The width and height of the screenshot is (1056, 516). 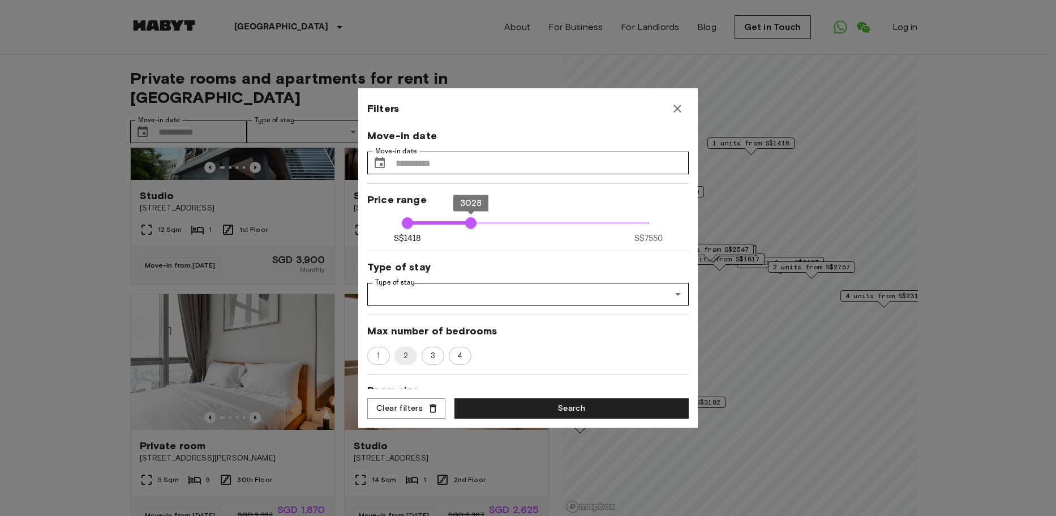 What do you see at coordinates (407, 238) in the screenshot?
I see `span: S$1418` at bounding box center [407, 238].